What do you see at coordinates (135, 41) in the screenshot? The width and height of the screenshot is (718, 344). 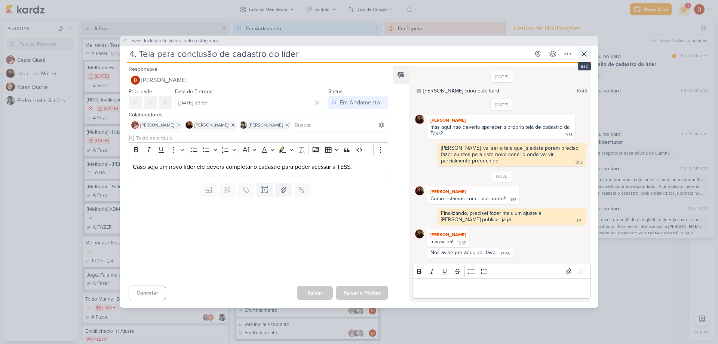 I see `span: JM255` at bounding box center [135, 41].